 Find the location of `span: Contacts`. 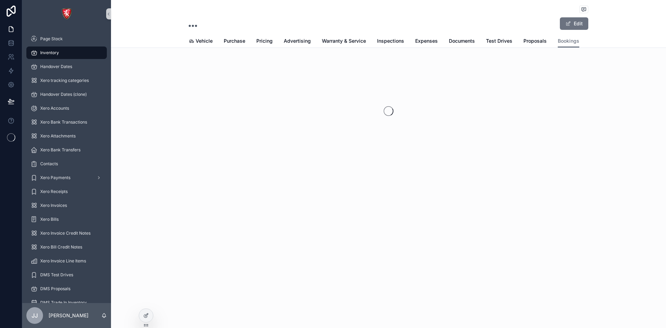

span: Contacts is located at coordinates (49, 164).